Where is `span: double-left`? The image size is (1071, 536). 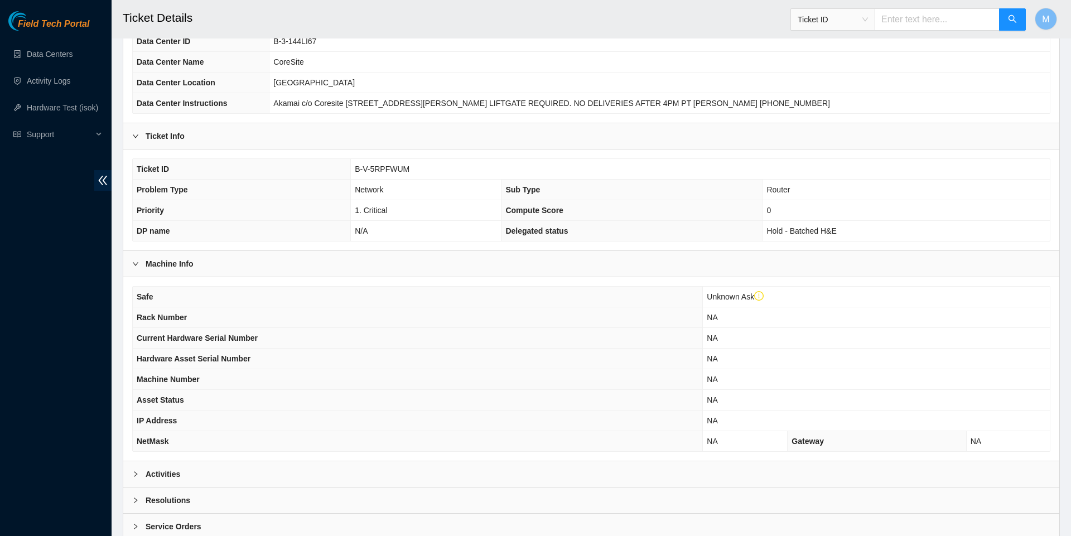
span: double-left is located at coordinates (103, 180).